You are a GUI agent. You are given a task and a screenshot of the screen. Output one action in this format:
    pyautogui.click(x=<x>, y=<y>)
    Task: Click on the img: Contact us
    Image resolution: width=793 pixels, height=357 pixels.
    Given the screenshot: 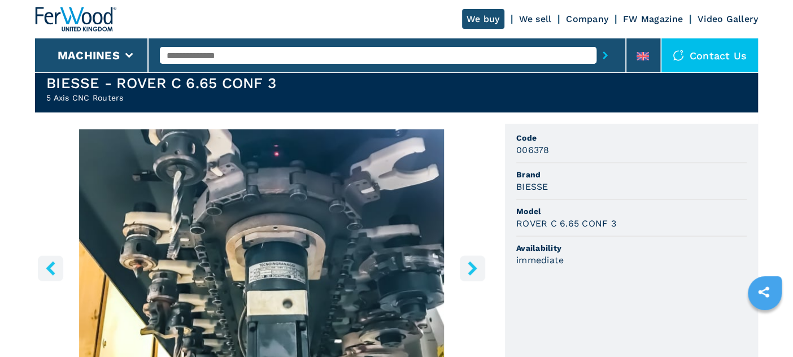 What is the action you would take?
    pyautogui.click(x=678, y=55)
    